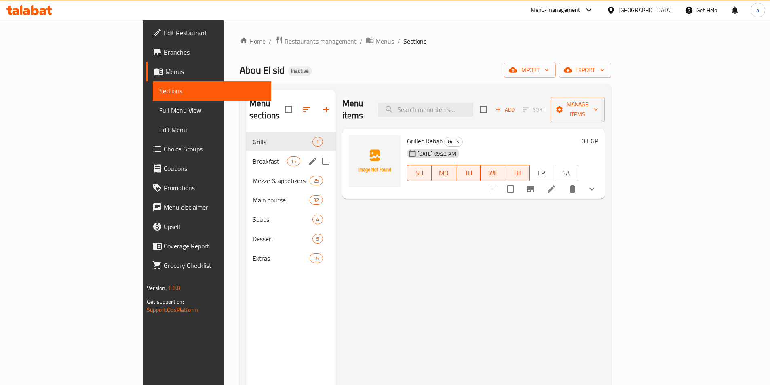  What do you see at coordinates (592, 189) in the screenshot?
I see `svg: Show Choices` at bounding box center [592, 189].